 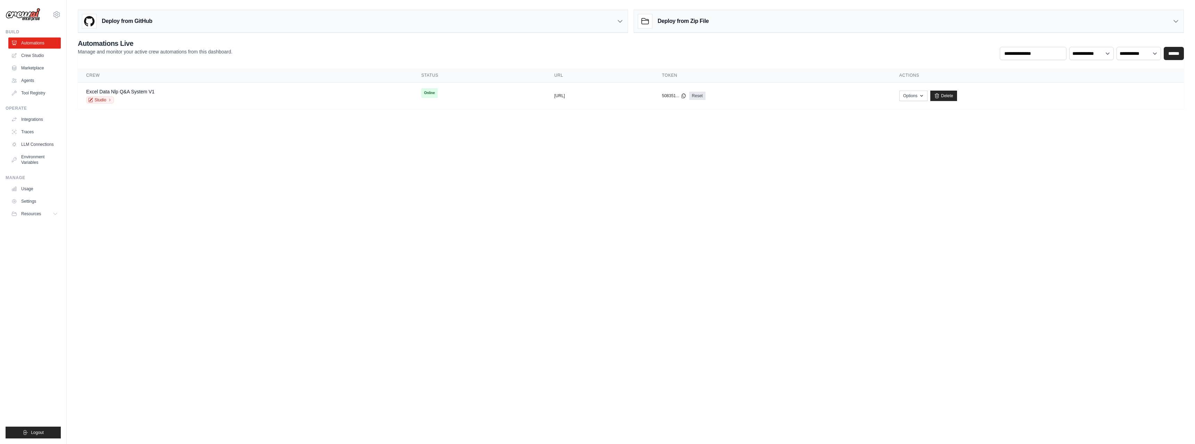 I want to click on a: Crew Studio, so click(x=34, y=56).